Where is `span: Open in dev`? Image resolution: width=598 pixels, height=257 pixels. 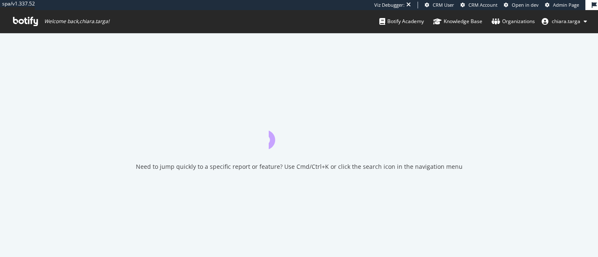 span: Open in dev is located at coordinates (525, 5).